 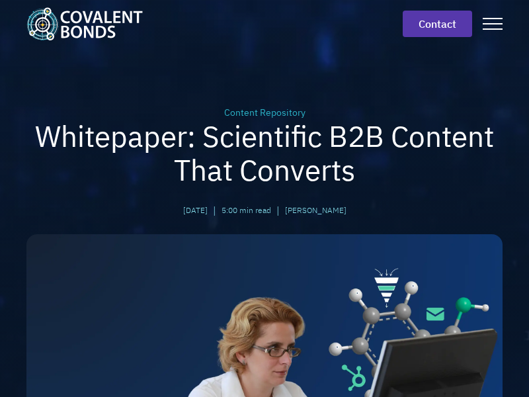 What do you see at coordinates (246, 210) in the screenshot?
I see `div: 5:00 min read` at bounding box center [246, 210].